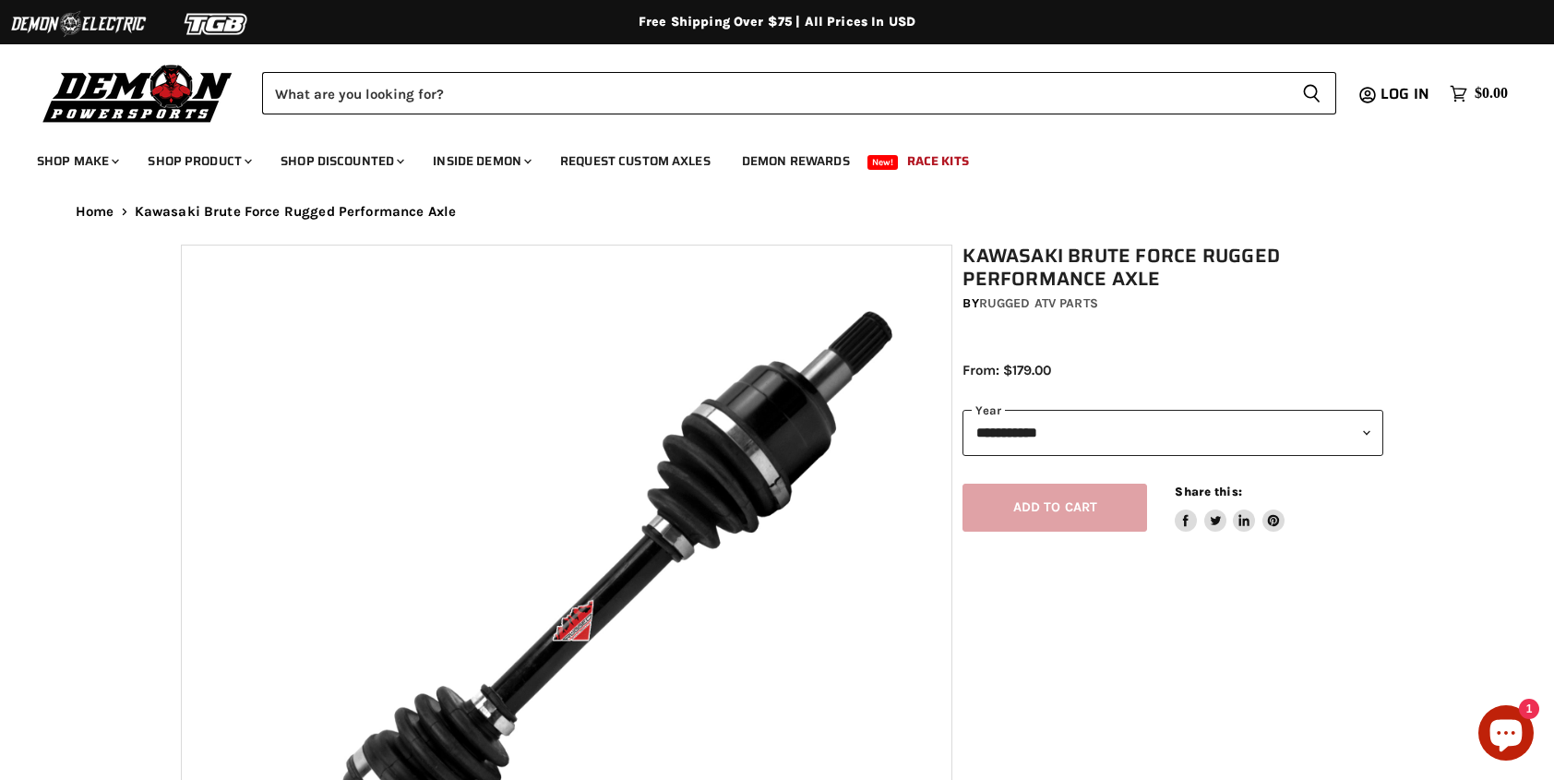  Describe the element at coordinates (883, 162) in the screenshot. I see `span: New!` at that location.